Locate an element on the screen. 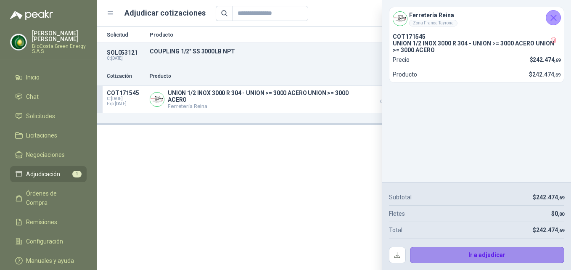 The width and height of the screenshot is (571, 270). a: Solicitudes is located at coordinates (48, 116).